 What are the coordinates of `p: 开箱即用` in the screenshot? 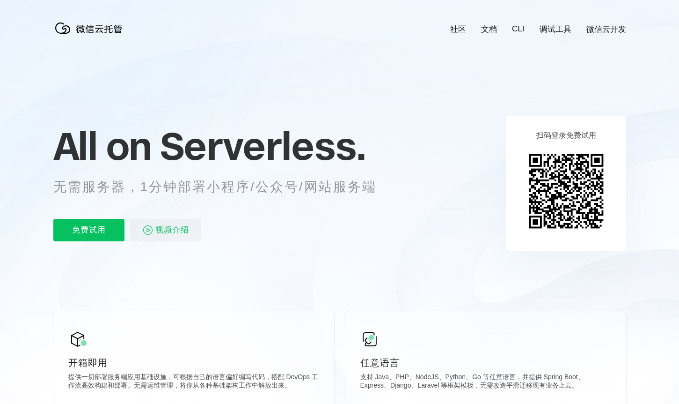 It's located at (194, 362).